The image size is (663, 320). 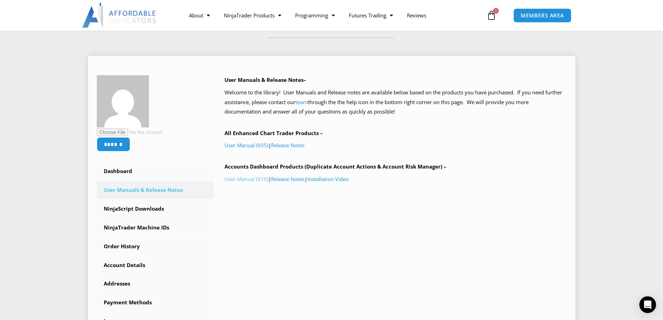 I want to click on a: Dashboard, so click(x=155, y=171).